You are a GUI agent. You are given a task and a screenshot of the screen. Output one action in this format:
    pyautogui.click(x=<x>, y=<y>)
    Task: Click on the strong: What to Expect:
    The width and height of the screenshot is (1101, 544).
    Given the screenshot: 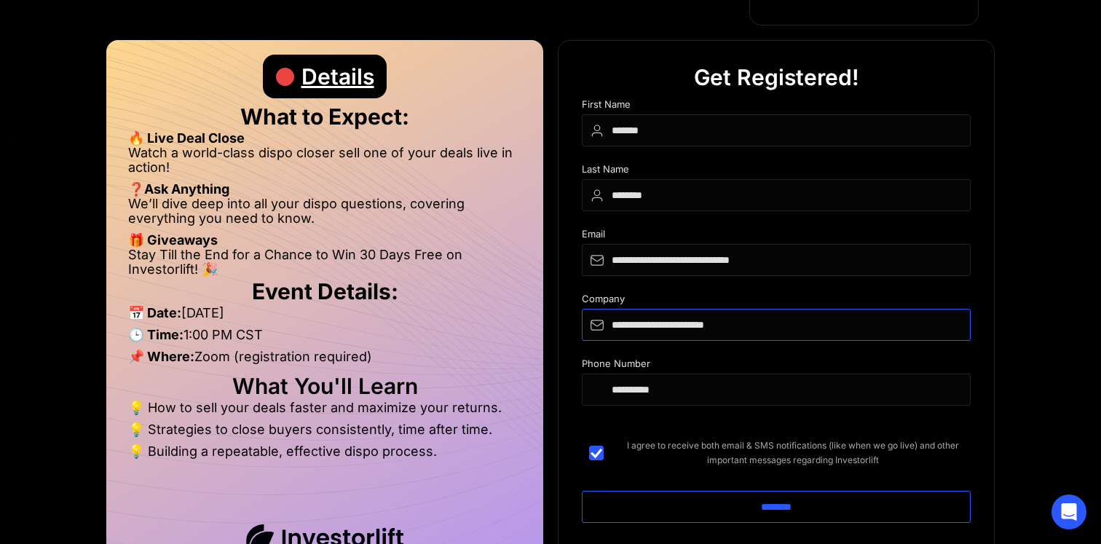 What is the action you would take?
    pyautogui.click(x=325, y=117)
    